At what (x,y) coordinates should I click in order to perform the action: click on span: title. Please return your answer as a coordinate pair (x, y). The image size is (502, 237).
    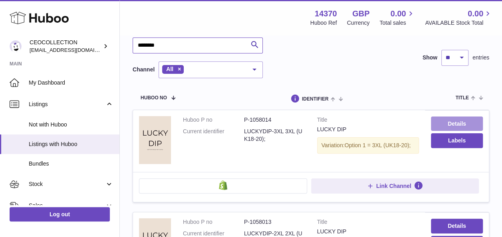
    Looking at the image, I should click on (462, 98).